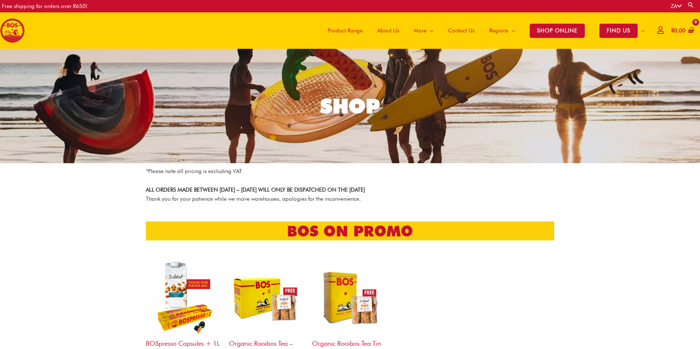 Image resolution: width=700 pixels, height=349 pixels. I want to click on a: SHOP ONLINE, so click(557, 31).